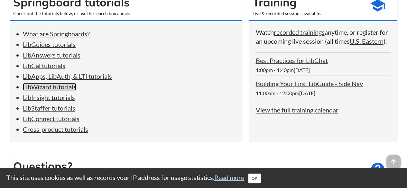 The height and width of the screenshot is (188, 407). Describe the element at coordinates (187, 167) in the screenshot. I see `h2: Questions?` at that location.